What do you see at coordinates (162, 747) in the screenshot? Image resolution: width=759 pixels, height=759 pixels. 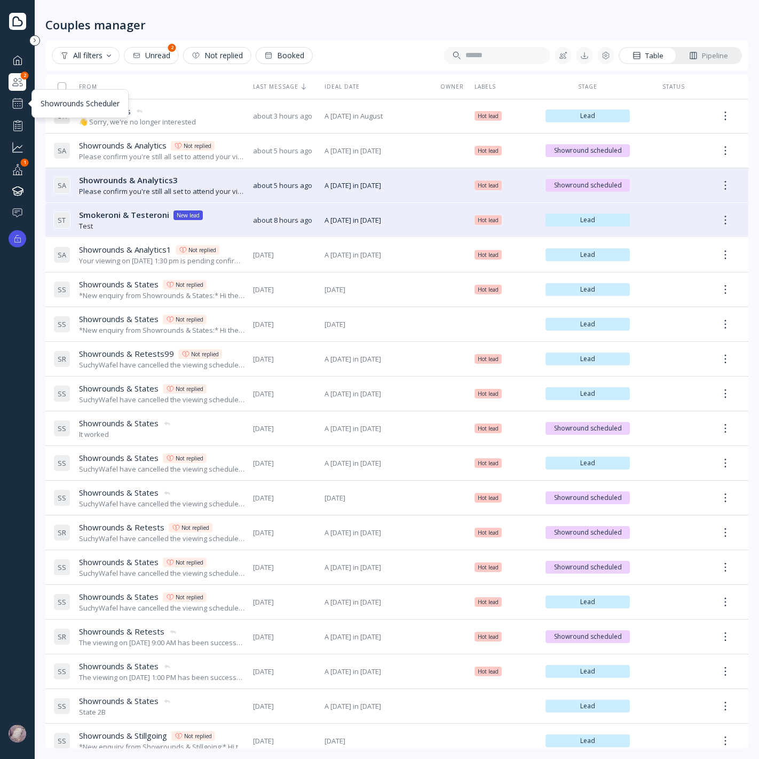 I see `div: *New enquiry from Showrounds & Stillgoing:* Hi there! We were hoping to use the Bridebook calenda...` at bounding box center [162, 747].